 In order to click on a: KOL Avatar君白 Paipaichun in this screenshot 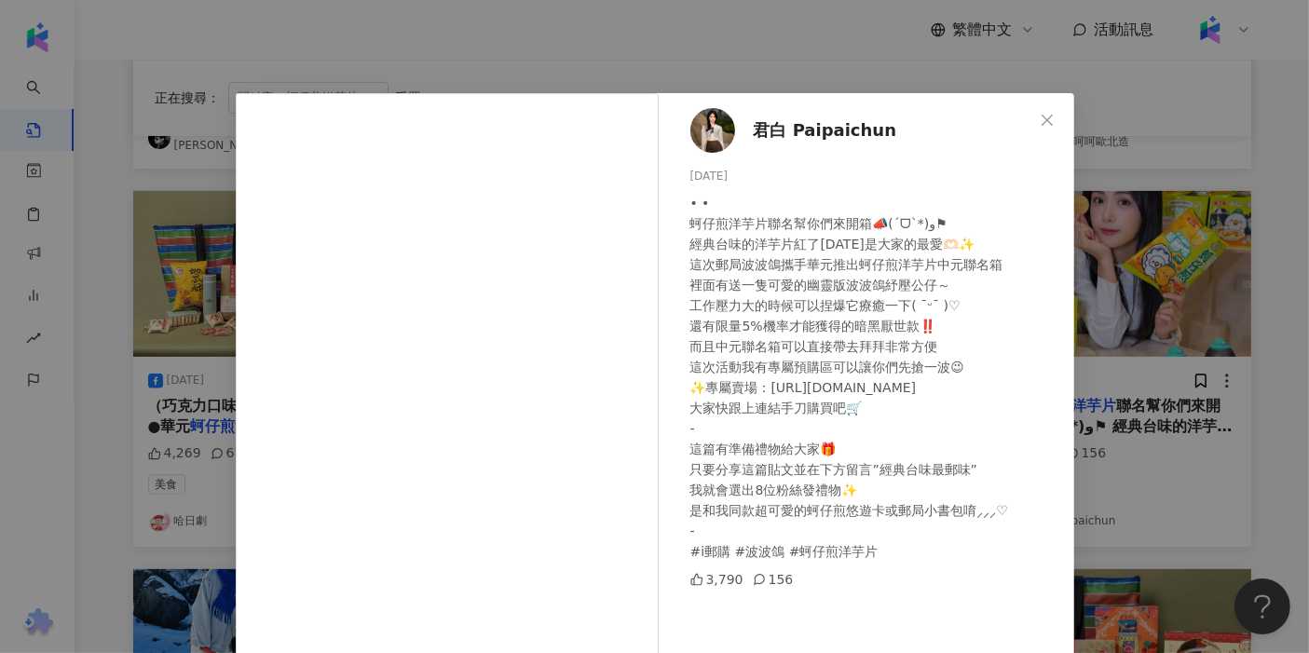, I will do `click(862, 130)`.